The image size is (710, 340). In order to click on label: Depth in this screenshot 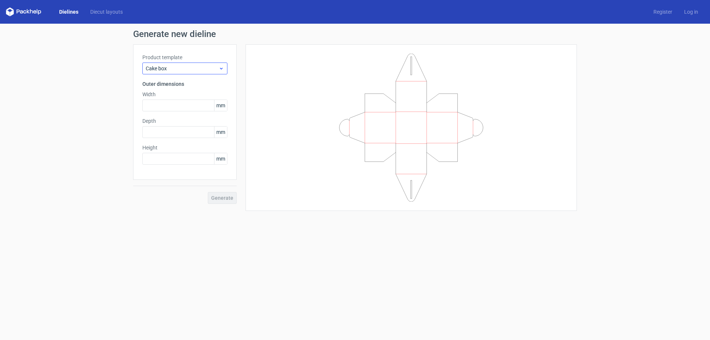, I will do `click(185, 121)`.